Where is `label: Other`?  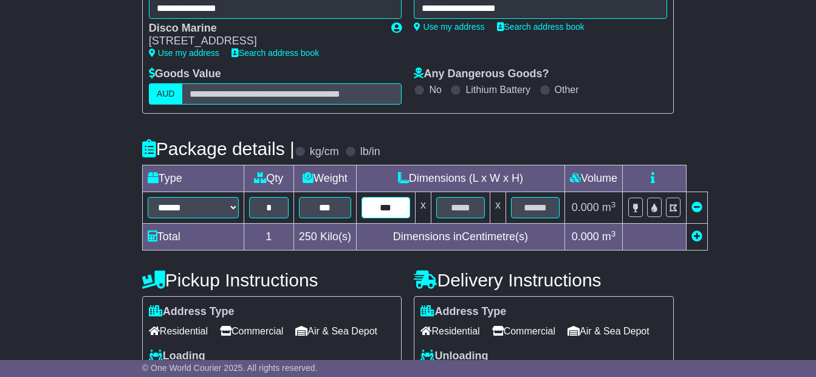 label: Other is located at coordinates (567, 89).